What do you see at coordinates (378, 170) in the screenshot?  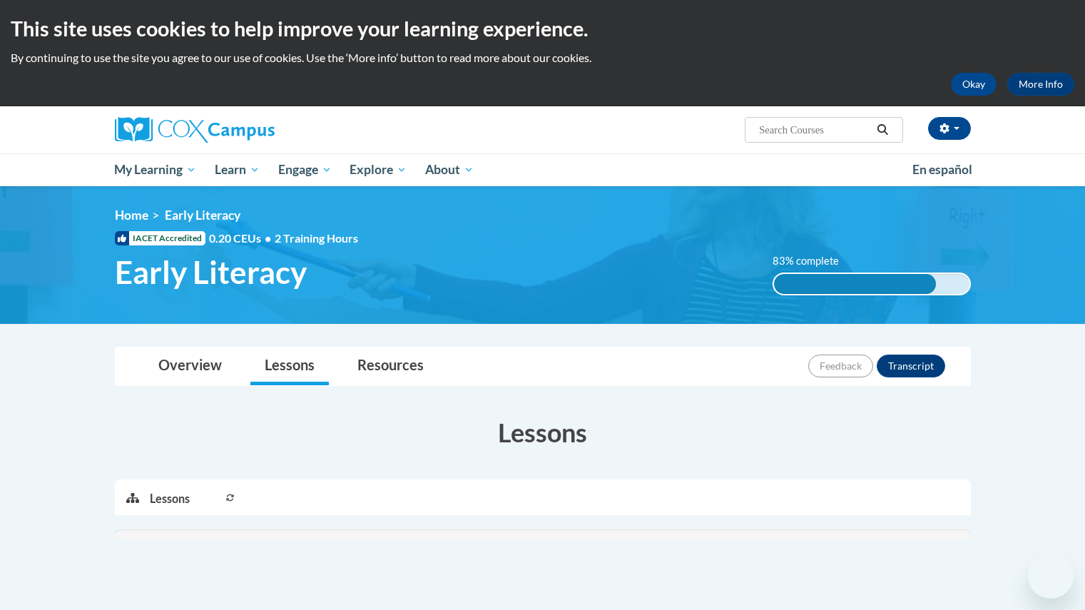 I see `span: Explore` at bounding box center [378, 170].